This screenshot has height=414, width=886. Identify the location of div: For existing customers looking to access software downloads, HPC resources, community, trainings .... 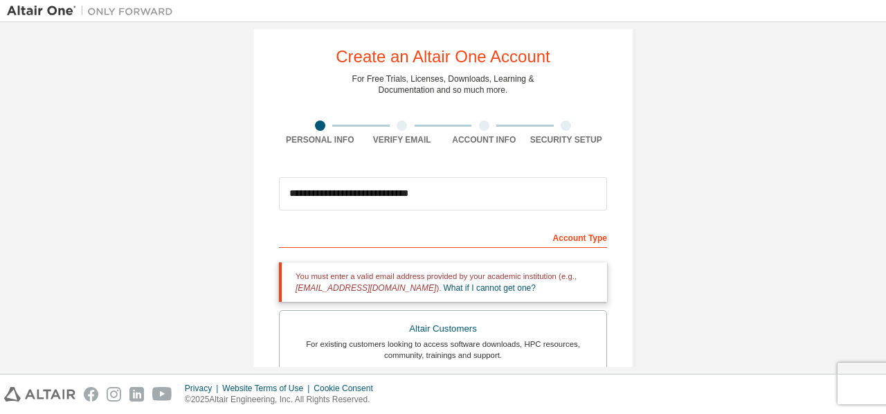
(443, 350).